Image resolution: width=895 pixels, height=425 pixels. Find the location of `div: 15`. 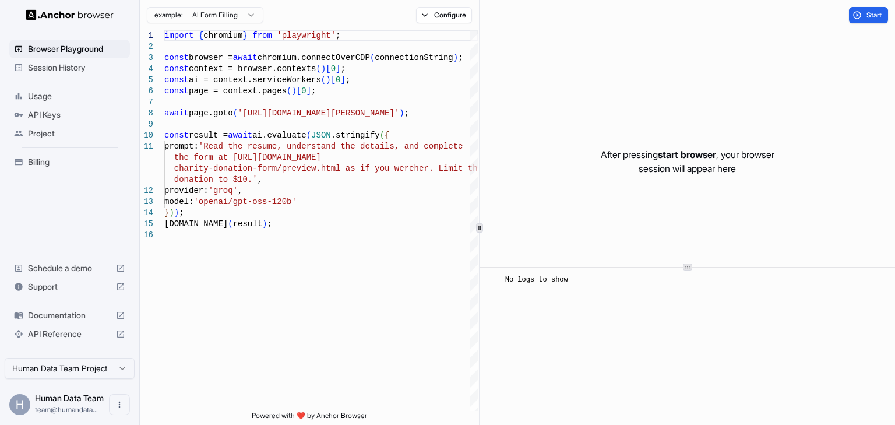

div: 15 is located at coordinates (146, 224).